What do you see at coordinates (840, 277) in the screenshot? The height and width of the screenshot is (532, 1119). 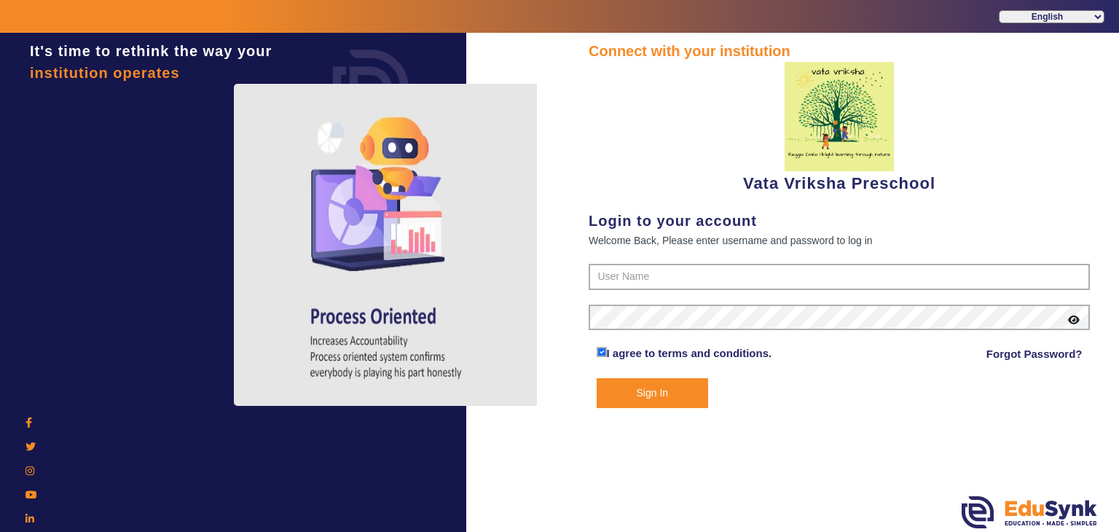 I see `input: User Name` at bounding box center [840, 277].